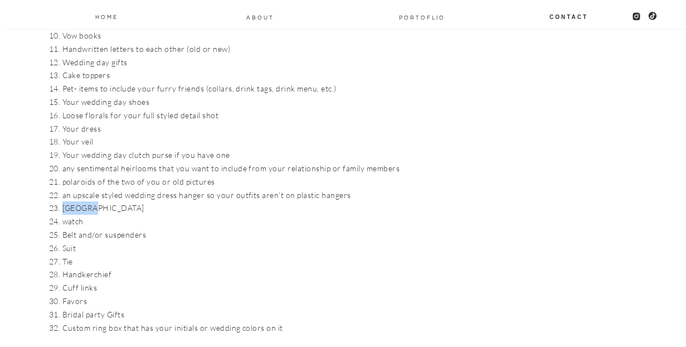  What do you see at coordinates (270, 36) in the screenshot?
I see `li: Vow books` at bounding box center [270, 36].